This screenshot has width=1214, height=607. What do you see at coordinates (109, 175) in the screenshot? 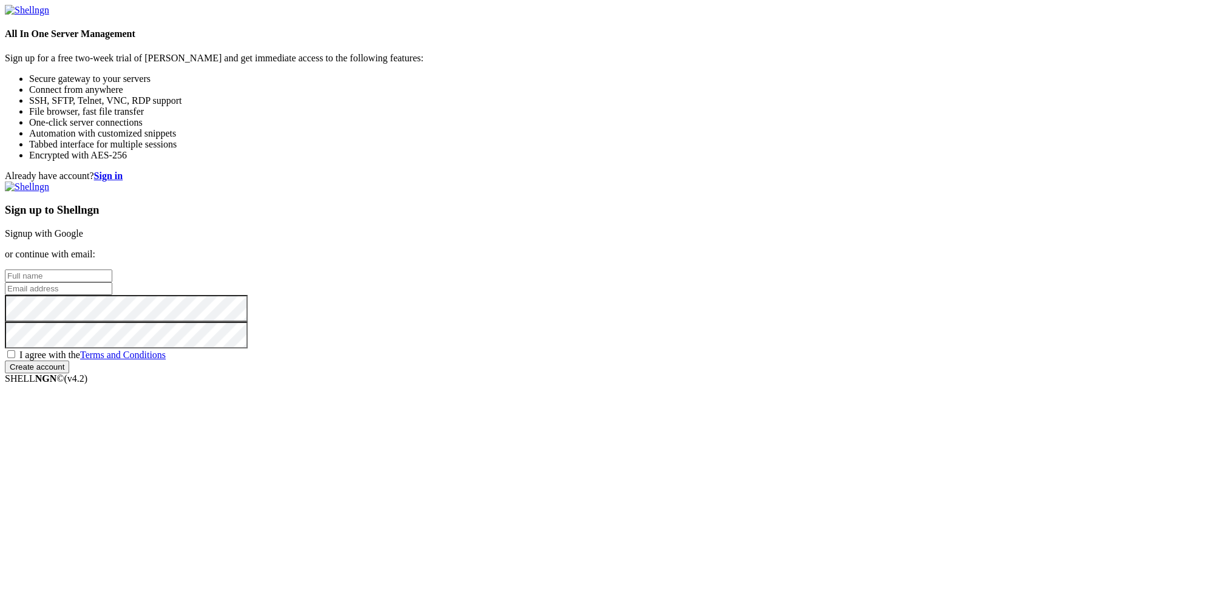
I see `a: Sign in` at bounding box center [109, 175].